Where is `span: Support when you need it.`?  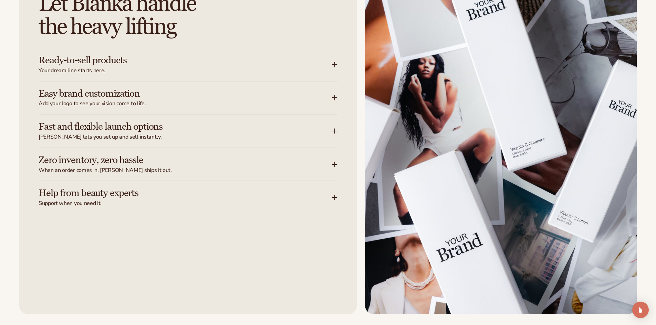 span: Support when you need it. is located at coordinates (185, 204).